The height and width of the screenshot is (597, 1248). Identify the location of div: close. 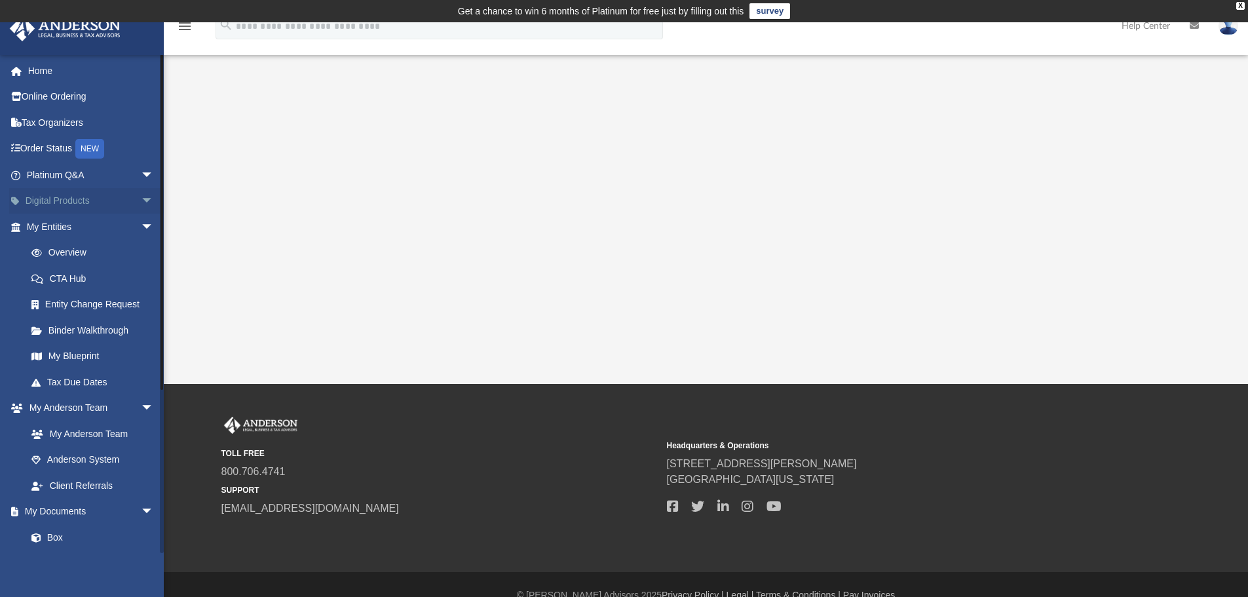
(1240, 6).